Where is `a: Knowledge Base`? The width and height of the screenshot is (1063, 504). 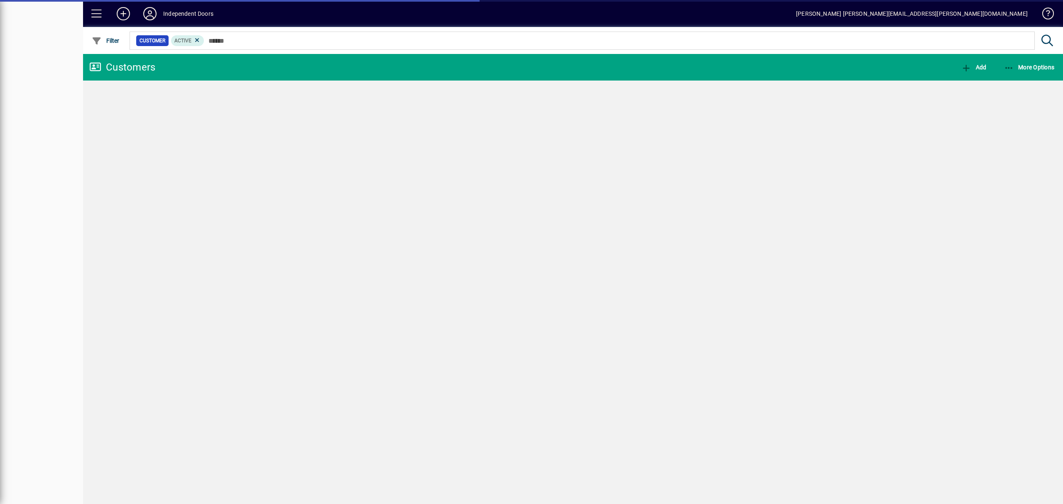
a: Knowledge Base is located at coordinates (1045, 15).